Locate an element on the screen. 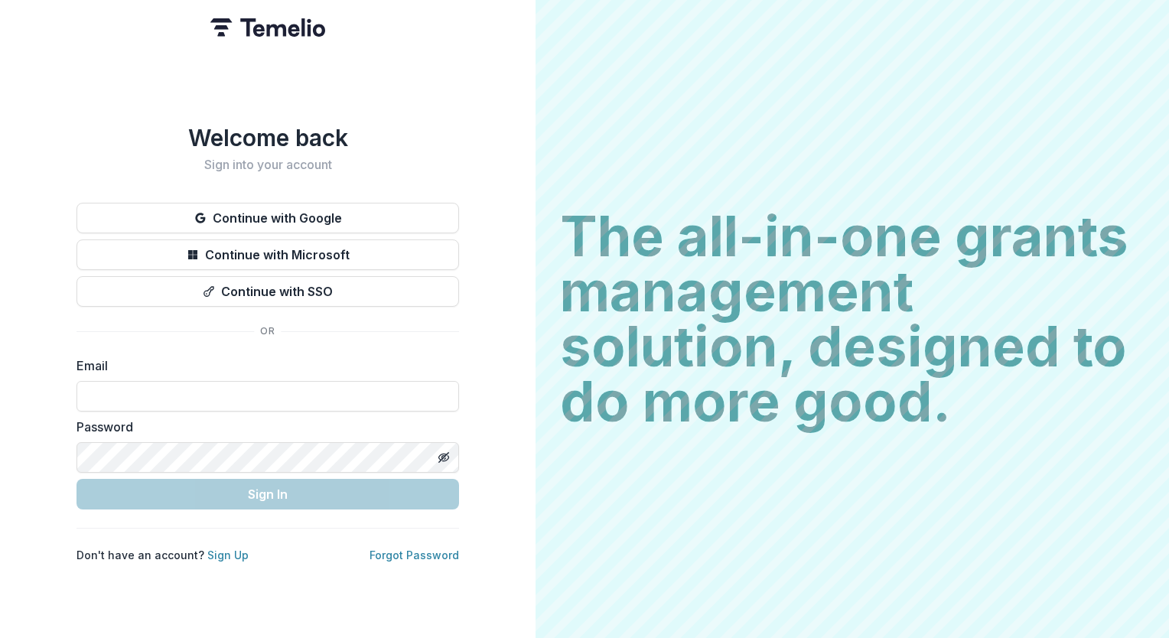  h2: Sign into your account is located at coordinates (268, 164).